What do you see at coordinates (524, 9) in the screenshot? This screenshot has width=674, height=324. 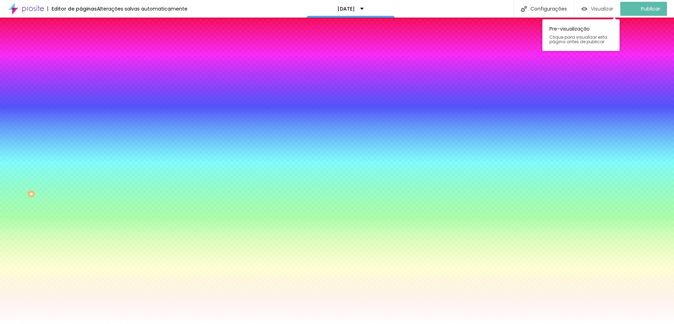 I see `img: Icone` at bounding box center [524, 9].